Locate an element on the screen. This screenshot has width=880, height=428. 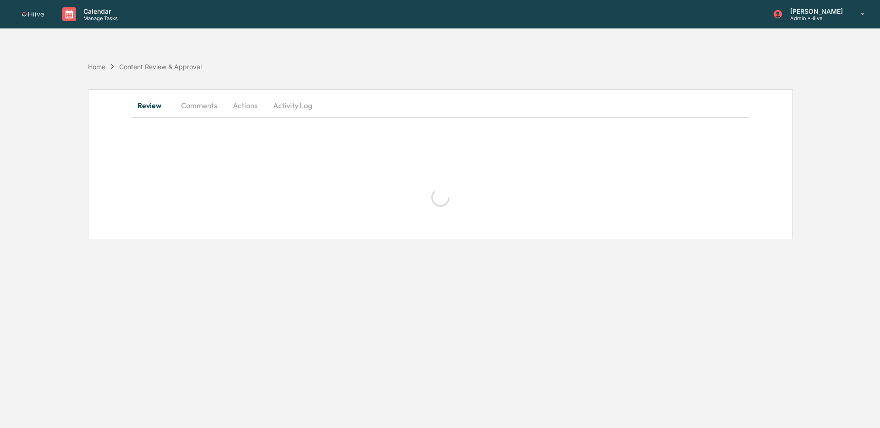
p: Admin • Hiive is located at coordinates (815, 18).